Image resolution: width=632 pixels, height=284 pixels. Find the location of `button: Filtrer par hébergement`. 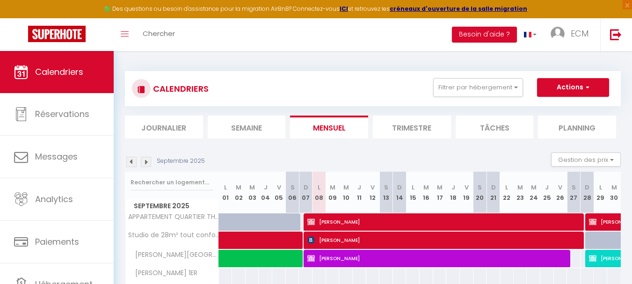

button: Filtrer par hébergement is located at coordinates (478, 88).